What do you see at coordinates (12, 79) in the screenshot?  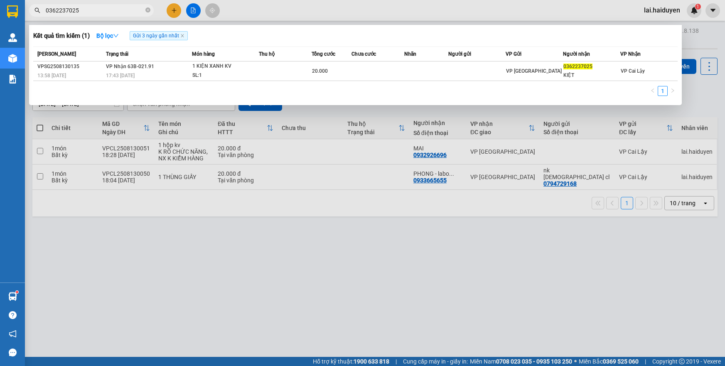 I see `img: solution-icon` at bounding box center [12, 79].